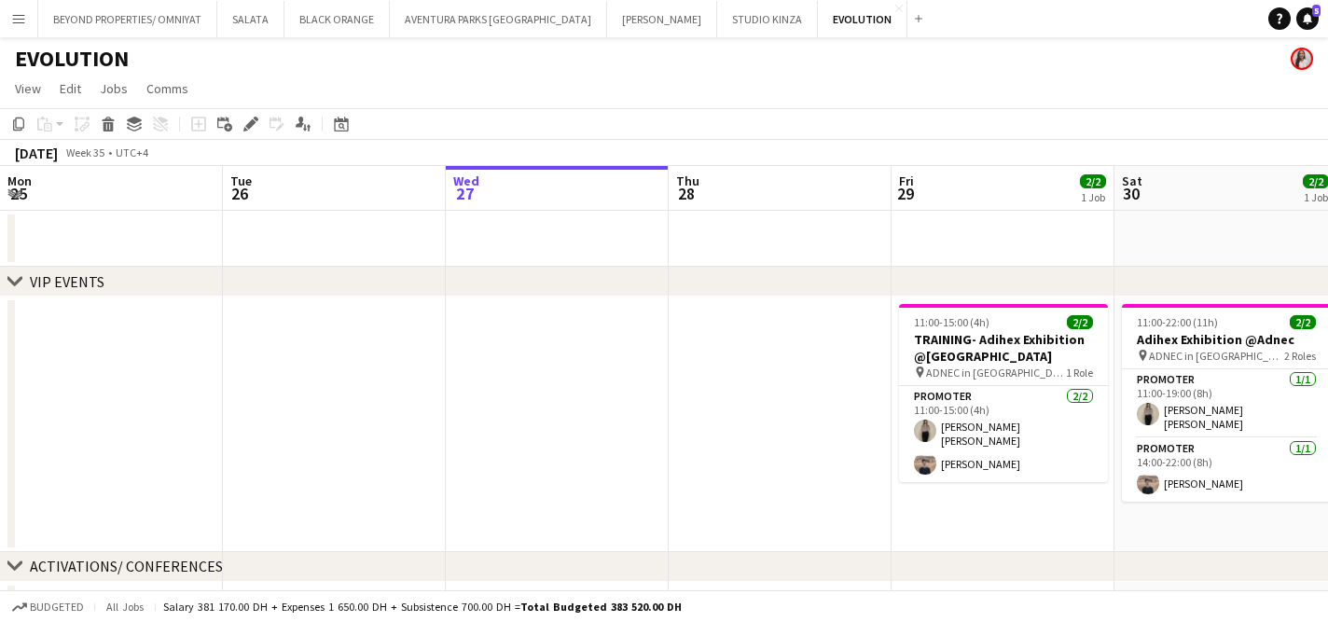 Image resolution: width=1328 pixels, height=622 pixels. I want to click on span: 30, so click(1131, 193).